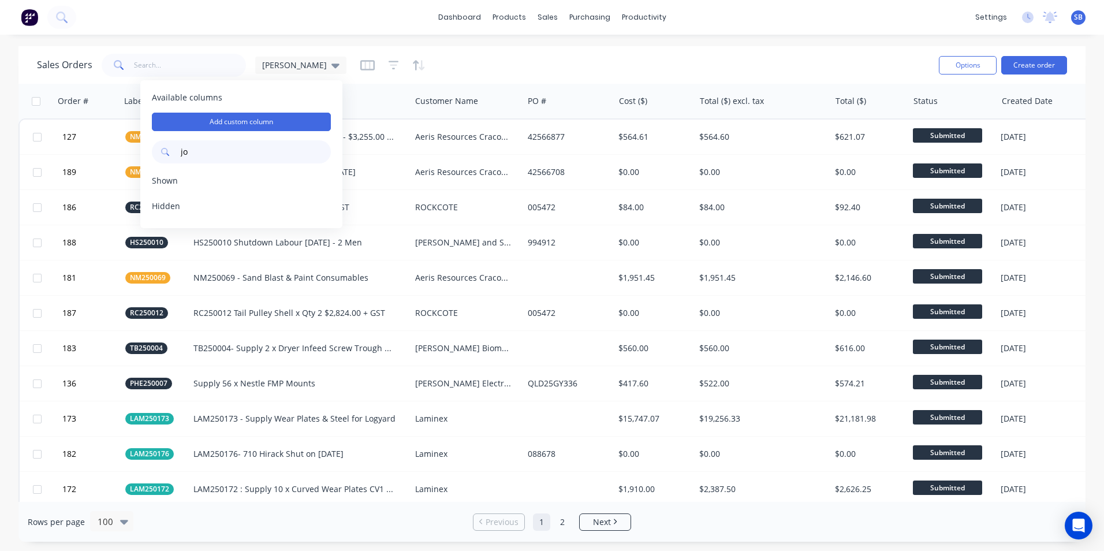 The width and height of the screenshot is (1104, 551). I want to click on span: 127, so click(69, 137).